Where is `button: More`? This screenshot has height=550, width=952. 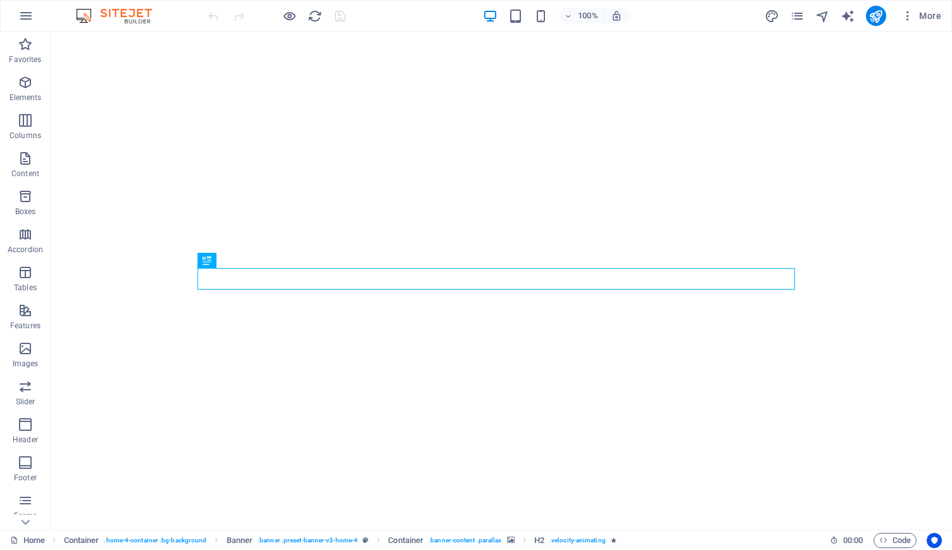 button: More is located at coordinates (921, 16).